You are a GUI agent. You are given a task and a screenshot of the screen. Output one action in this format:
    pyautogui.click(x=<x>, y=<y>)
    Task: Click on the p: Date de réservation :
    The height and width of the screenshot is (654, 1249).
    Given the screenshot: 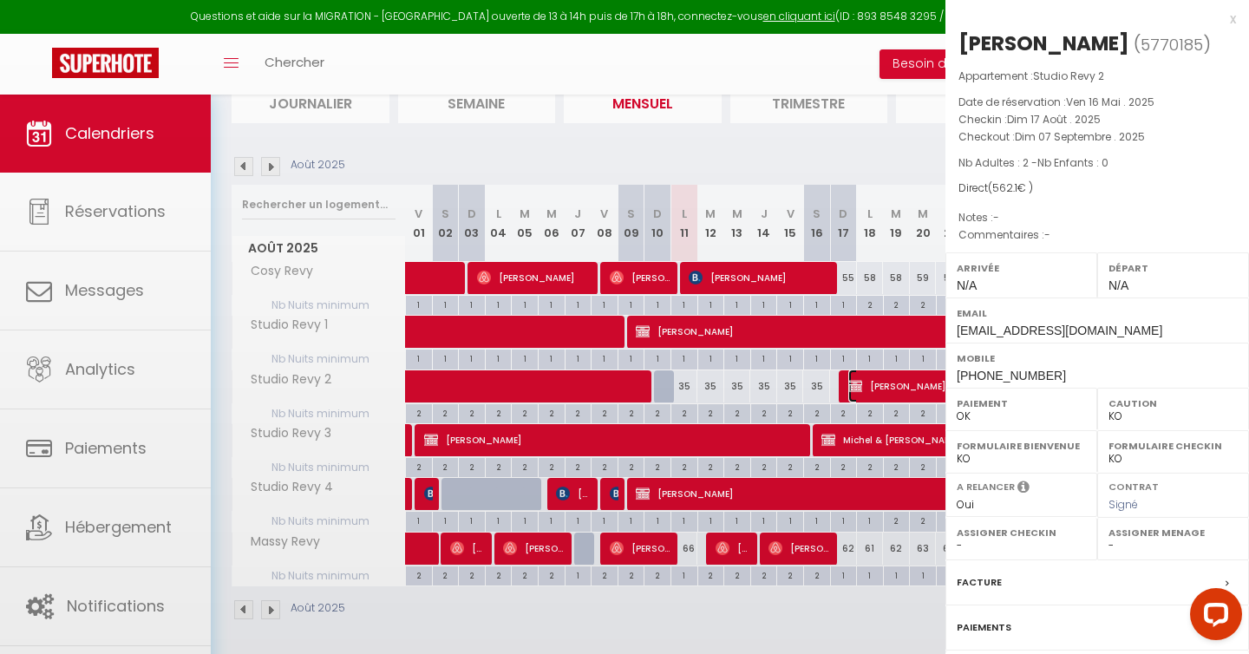 What is the action you would take?
    pyautogui.click(x=1097, y=102)
    